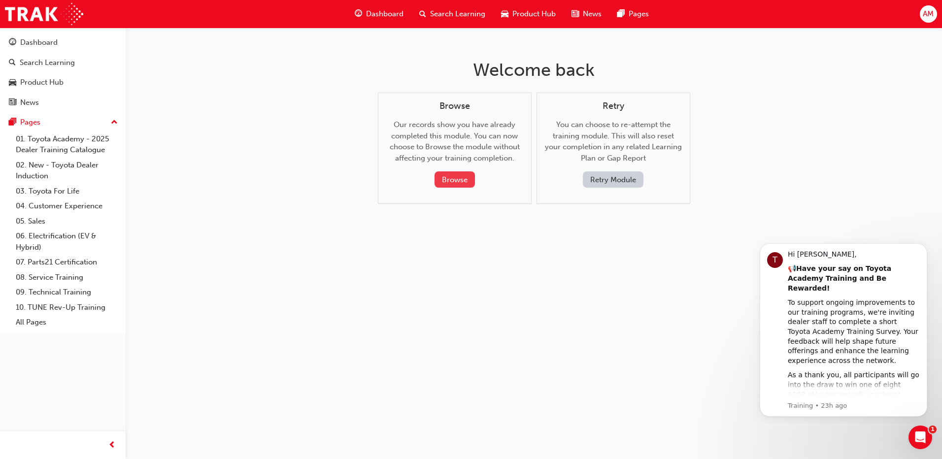  I want to click on a: search-iconSearch Learning, so click(452, 14).